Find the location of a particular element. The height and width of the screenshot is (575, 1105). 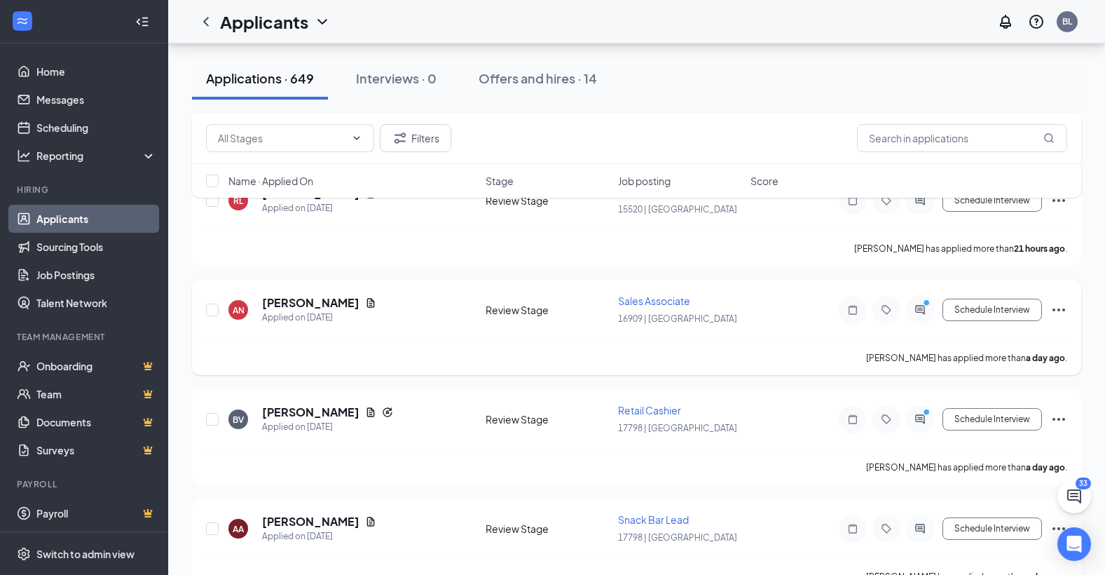

span: Job posting is located at coordinates (644, 181).